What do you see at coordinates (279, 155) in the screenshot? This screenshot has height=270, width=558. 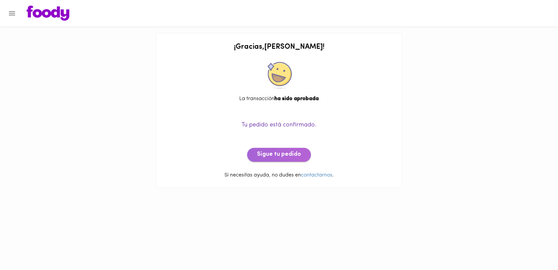 I see `span: Sigue tu pedido` at bounding box center [279, 155].